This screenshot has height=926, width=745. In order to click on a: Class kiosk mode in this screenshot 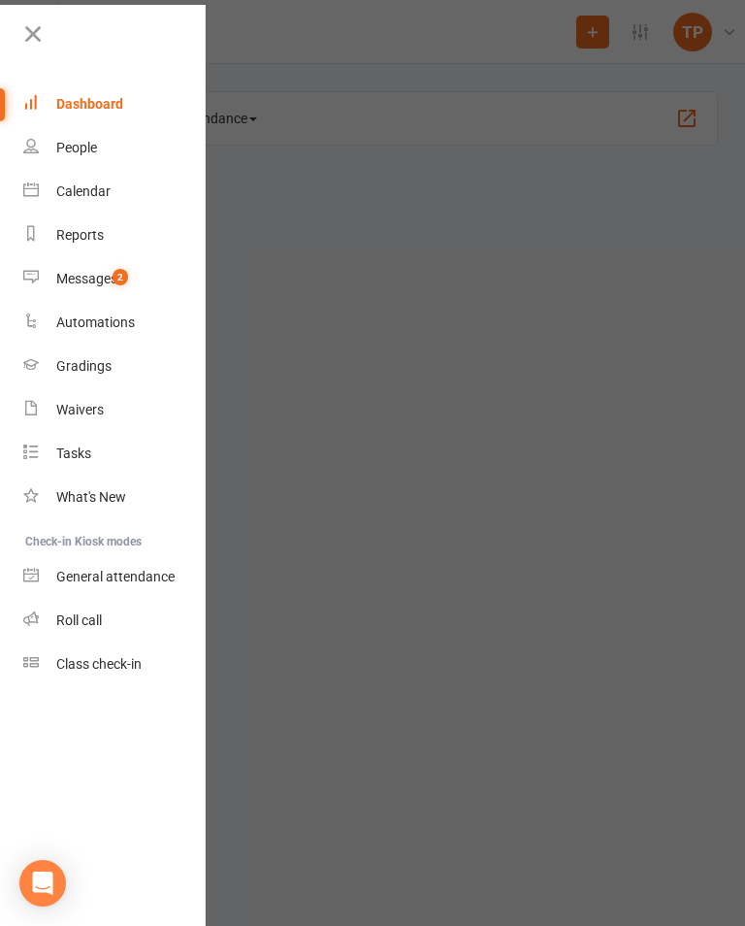, I will do `click(114, 664)`.